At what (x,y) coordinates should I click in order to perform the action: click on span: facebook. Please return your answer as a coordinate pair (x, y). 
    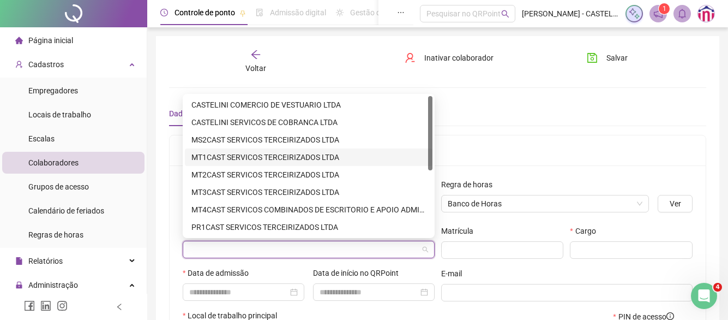
    Looking at the image, I should click on (29, 305).